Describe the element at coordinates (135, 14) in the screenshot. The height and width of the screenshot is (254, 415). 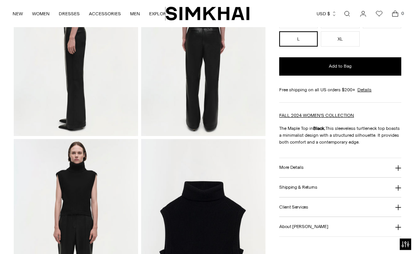
I see `a: MEN` at that location.